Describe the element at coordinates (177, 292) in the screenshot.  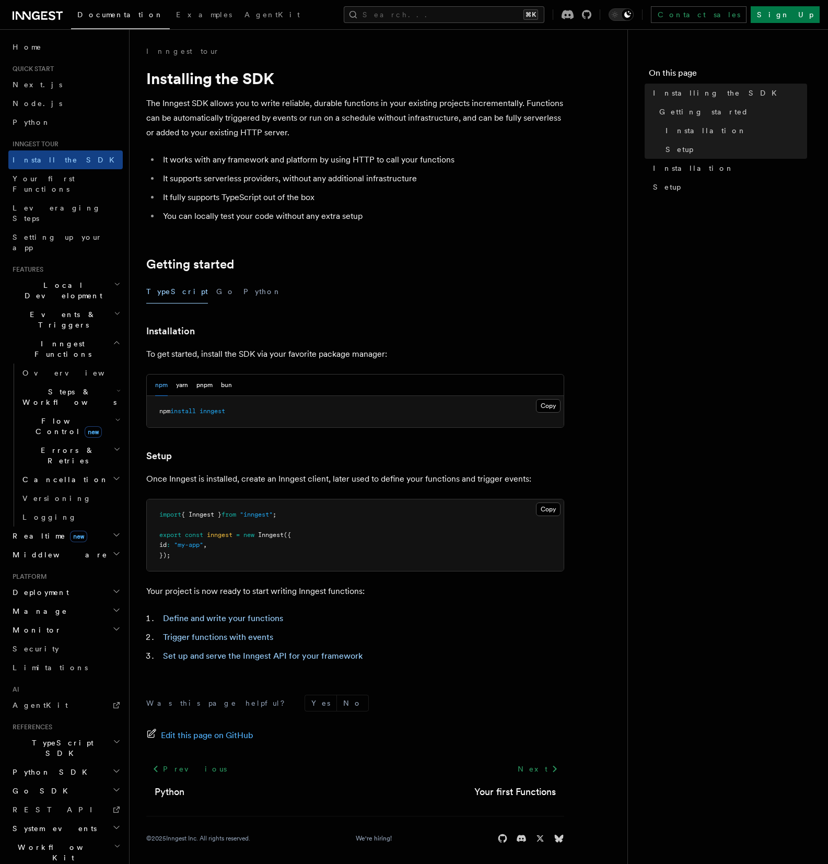
I see `button: TypeScript` at that location.